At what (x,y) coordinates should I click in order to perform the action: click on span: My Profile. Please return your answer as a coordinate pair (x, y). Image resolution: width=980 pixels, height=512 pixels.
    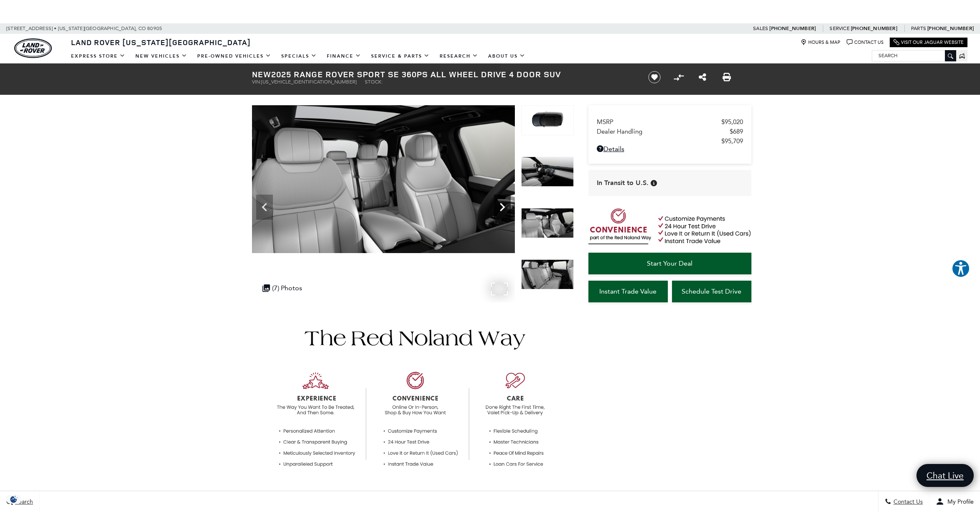
    Looking at the image, I should click on (959, 502).